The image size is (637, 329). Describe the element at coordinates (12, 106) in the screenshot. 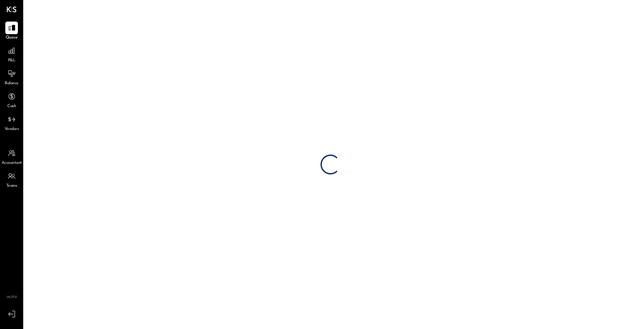

I see `span: Cash` at that location.